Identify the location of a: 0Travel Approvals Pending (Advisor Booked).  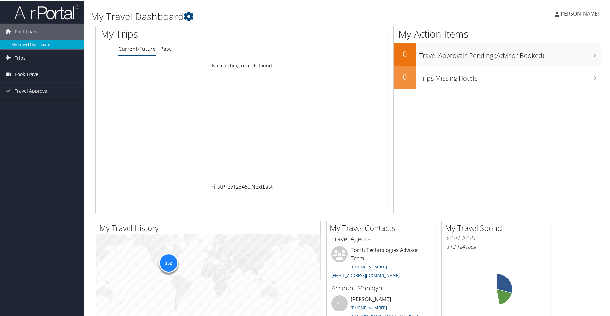
(497, 54).